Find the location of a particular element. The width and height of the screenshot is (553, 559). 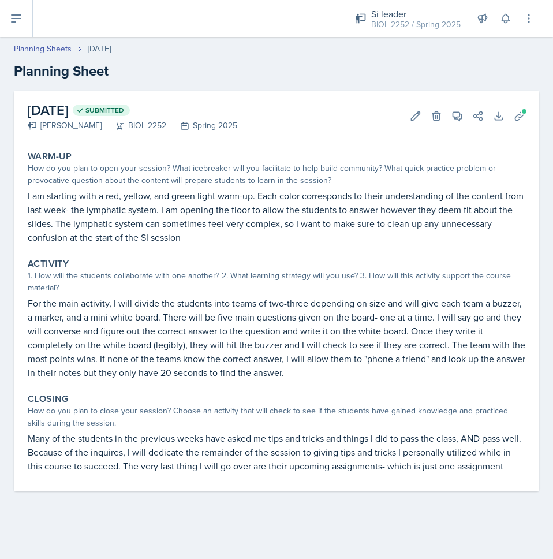

label: Warm-Up is located at coordinates (50, 156).